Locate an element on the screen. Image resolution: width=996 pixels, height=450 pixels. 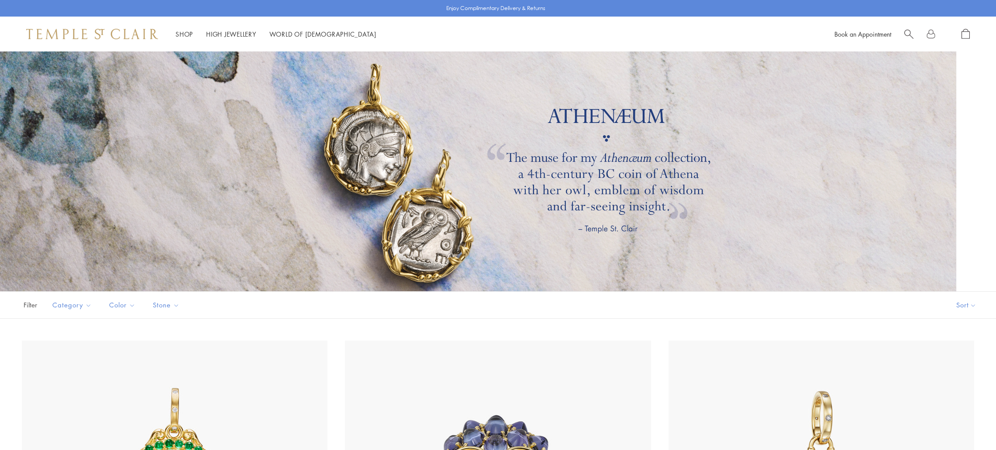
button: Category is located at coordinates (72, 305).